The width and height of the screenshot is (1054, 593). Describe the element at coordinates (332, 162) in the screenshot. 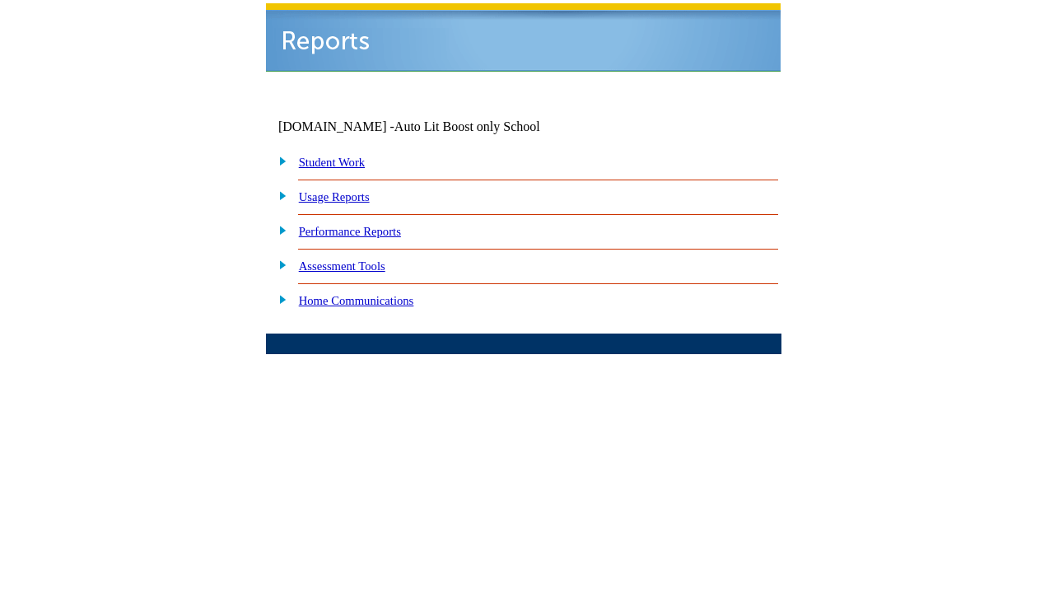

I see `a: Student Work` at that location.